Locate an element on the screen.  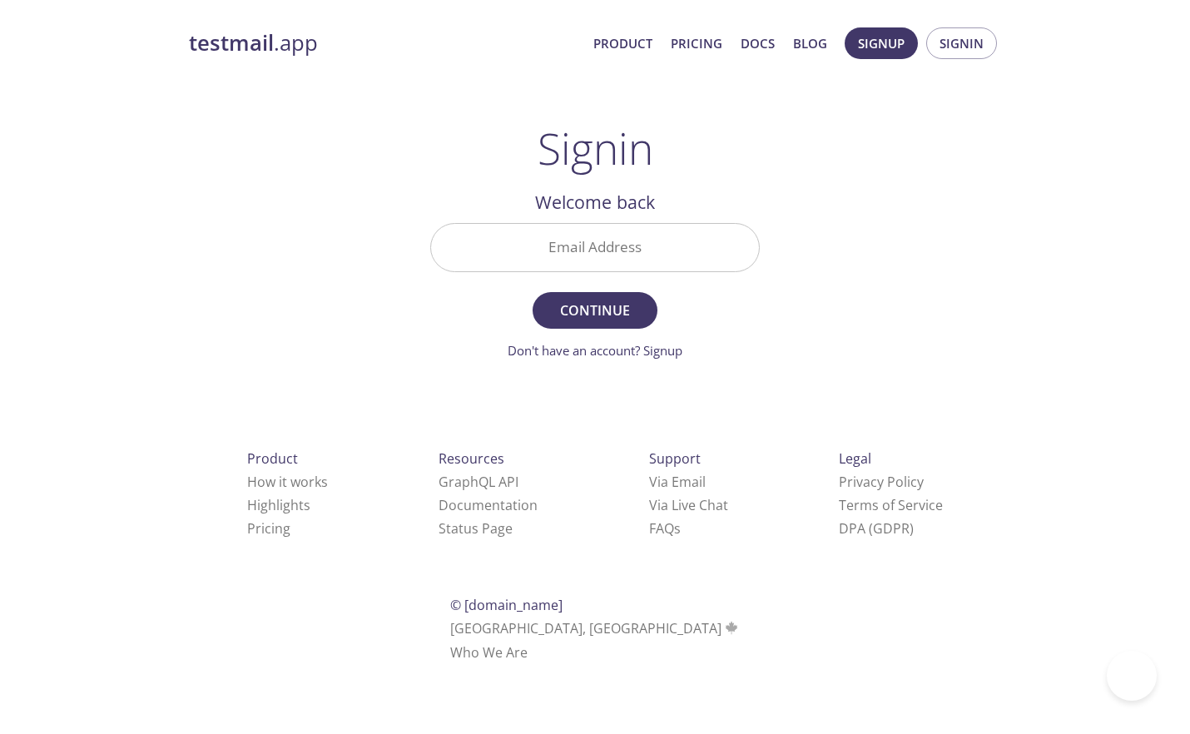
span: Signup is located at coordinates (882, 43).